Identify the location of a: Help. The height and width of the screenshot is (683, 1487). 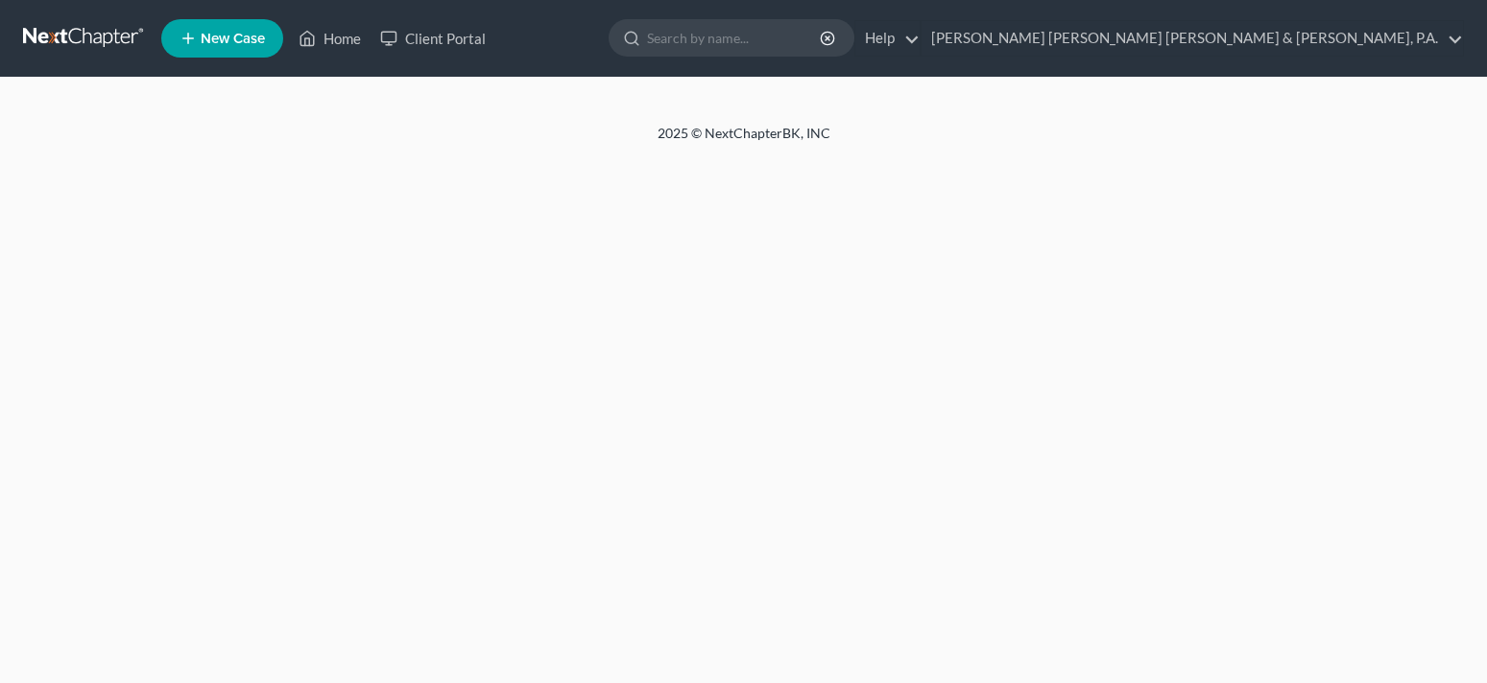
(887, 38).